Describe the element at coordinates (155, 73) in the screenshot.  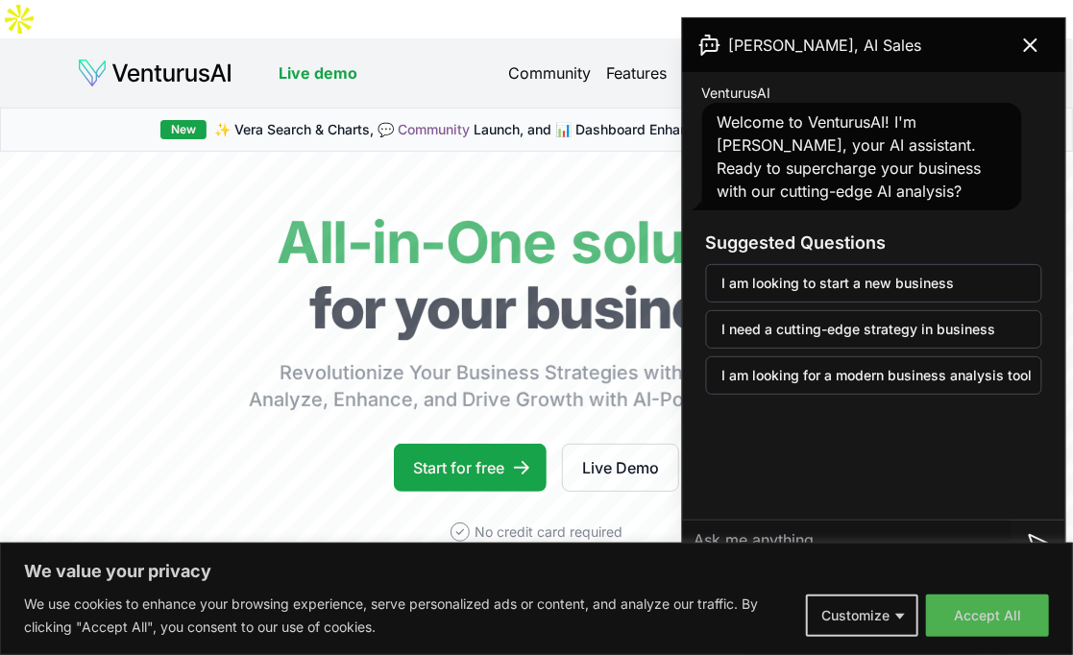
I see `img: logo` at that location.